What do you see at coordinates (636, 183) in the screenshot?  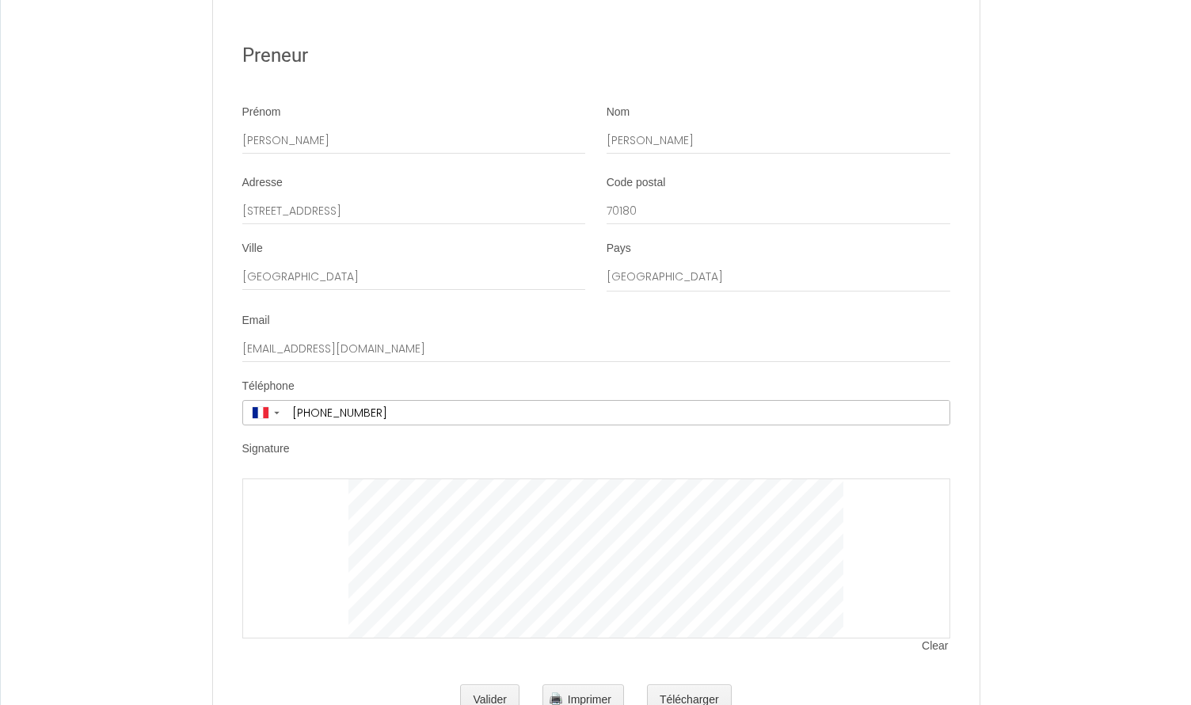 I see `label: Code postal` at bounding box center [636, 183].